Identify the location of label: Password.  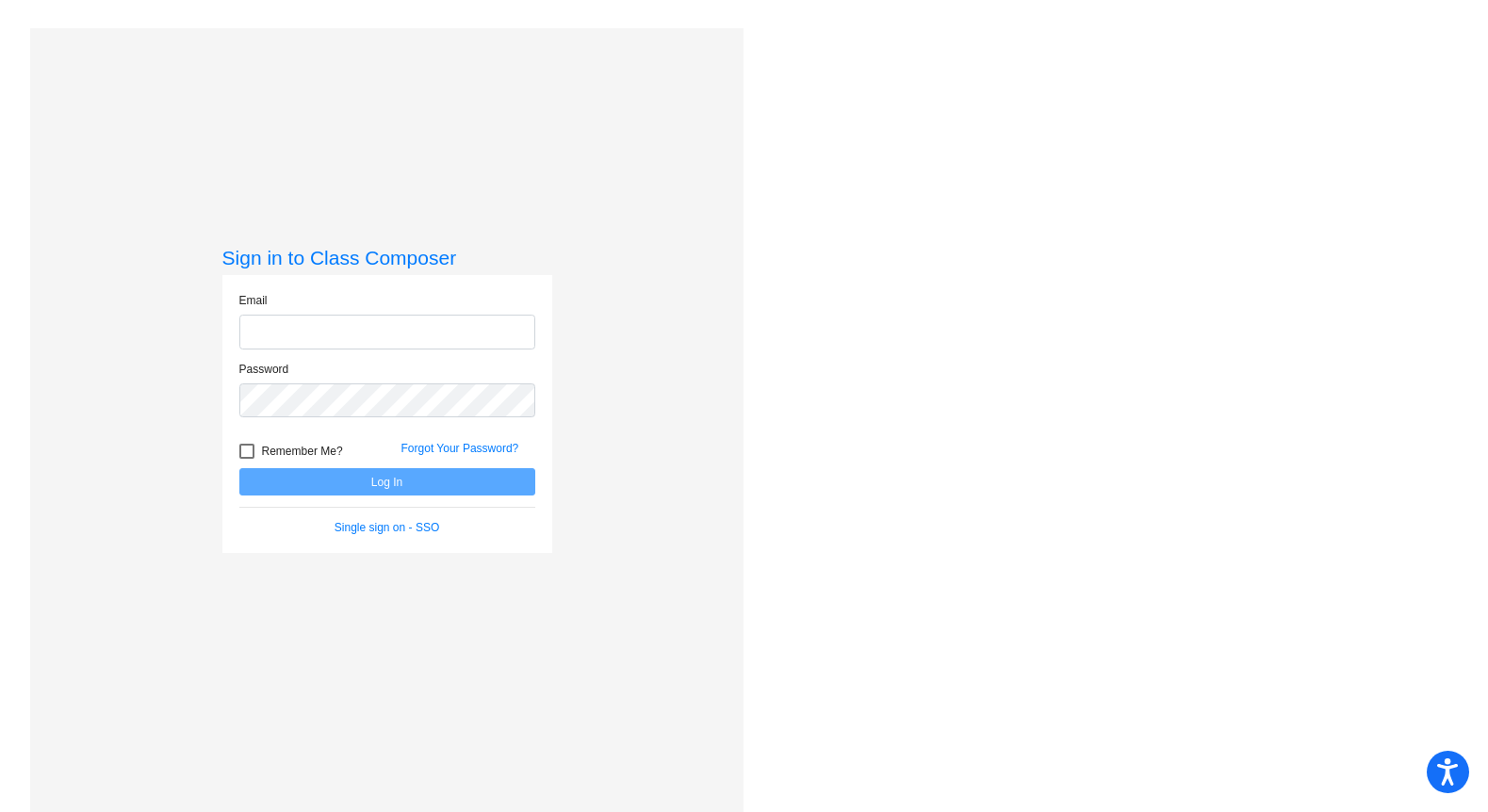
(264, 370).